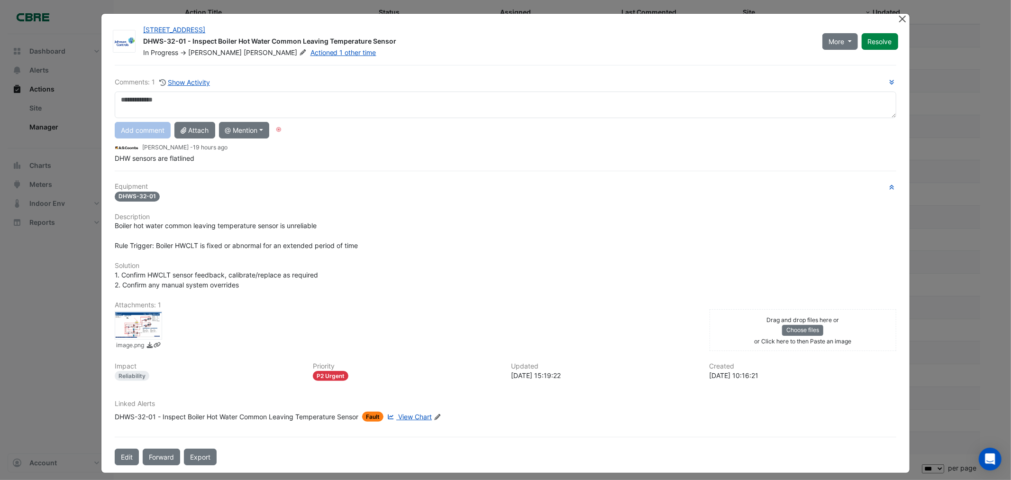  I want to click on span: More, so click(836, 41).